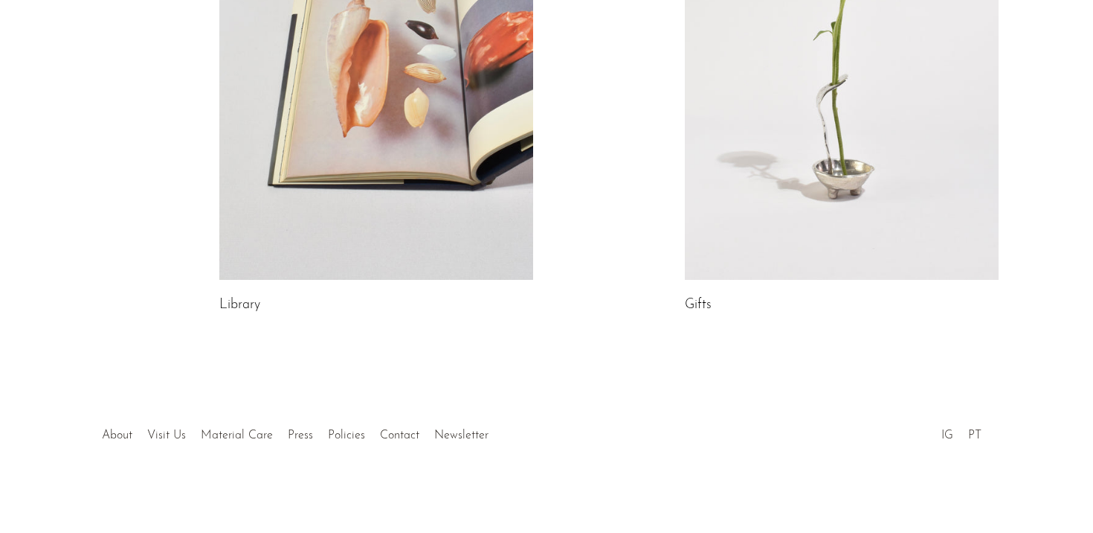  Describe the element at coordinates (347, 435) in the screenshot. I see `a: Policies` at that location.